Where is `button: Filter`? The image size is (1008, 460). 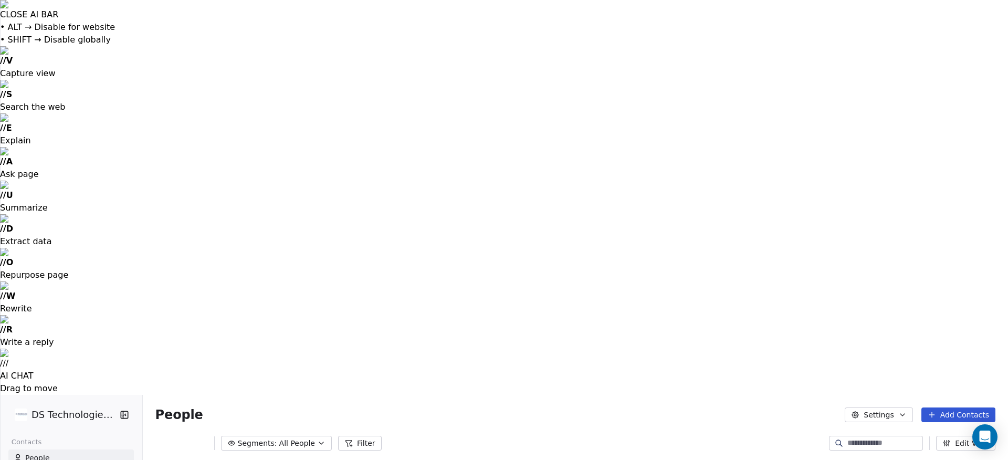 button: Filter is located at coordinates (360, 443).